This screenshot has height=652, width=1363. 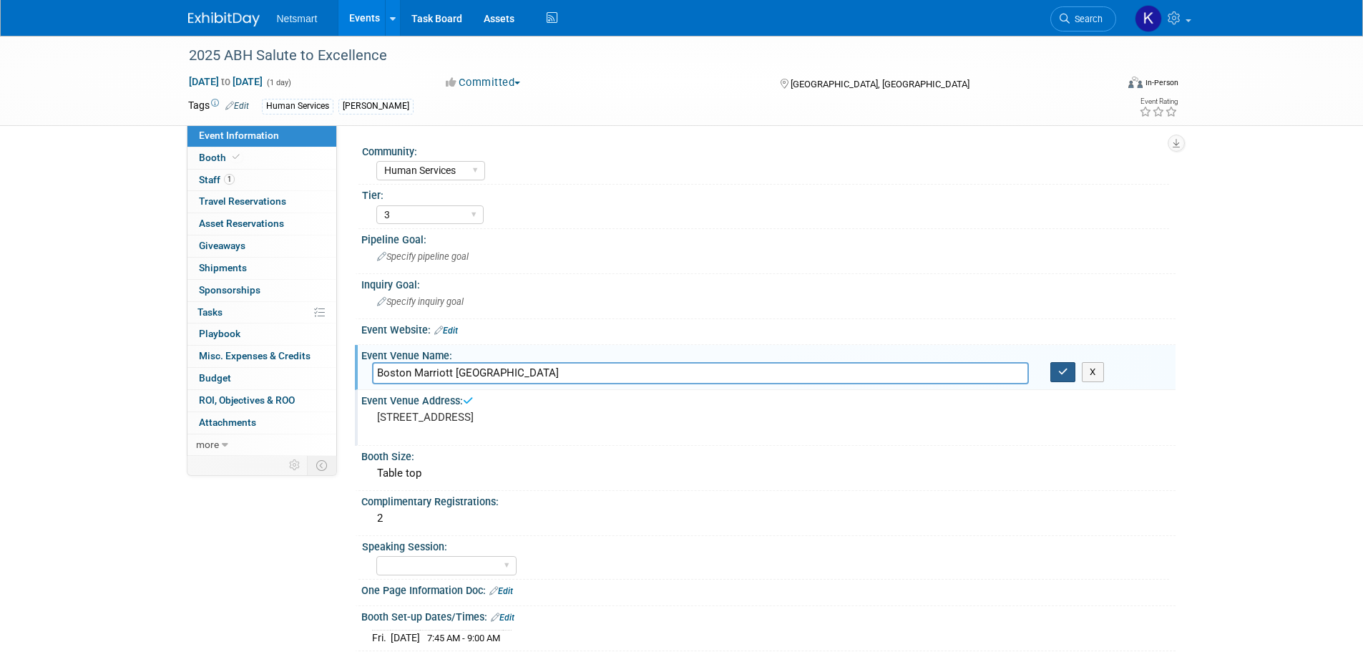 What do you see at coordinates (298, 106) in the screenshot?
I see `div: Human Services` at bounding box center [298, 106].